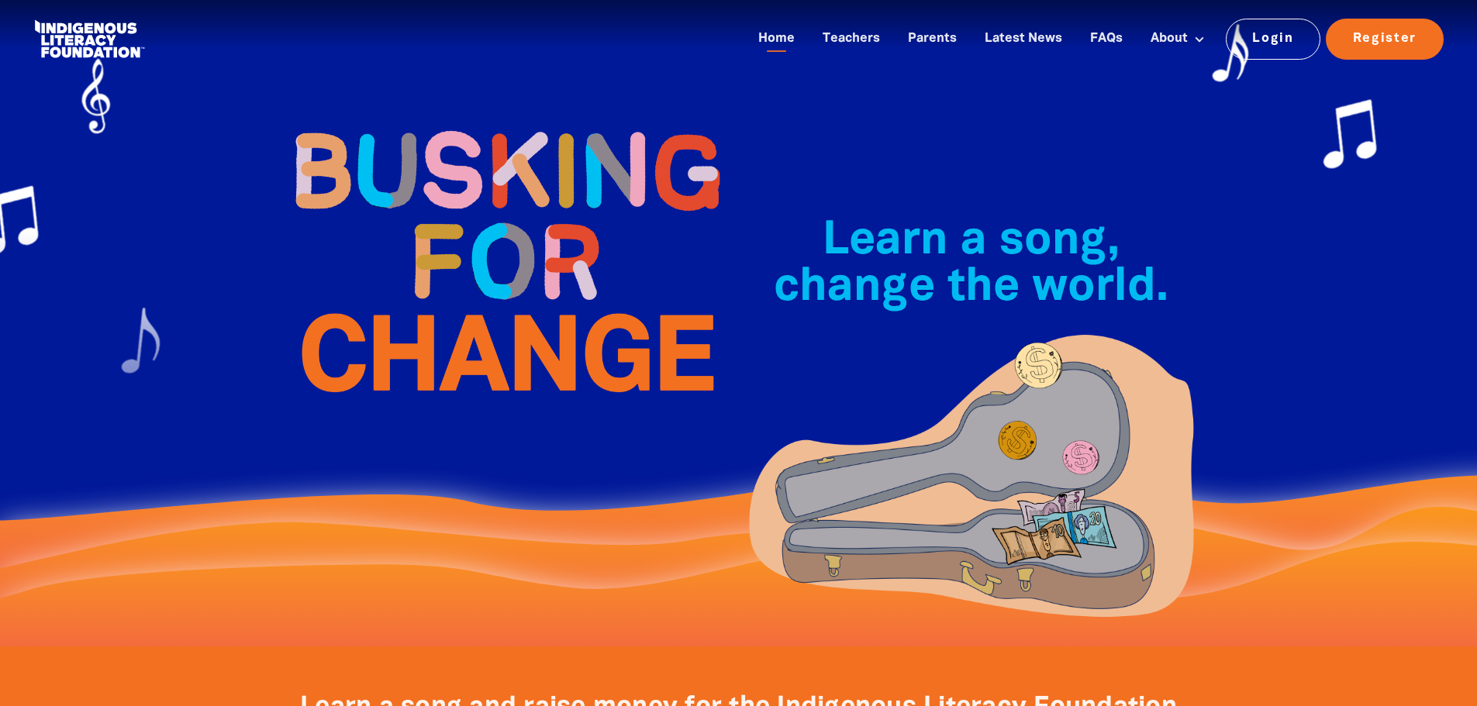 The height and width of the screenshot is (706, 1477). I want to click on a: Register, so click(1384, 39).